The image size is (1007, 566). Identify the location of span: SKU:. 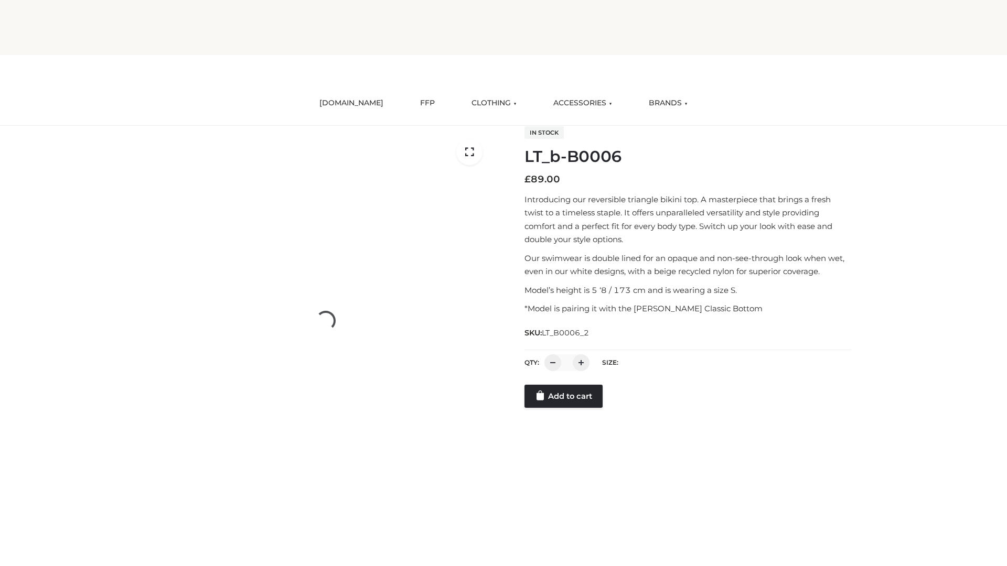
(557, 333).